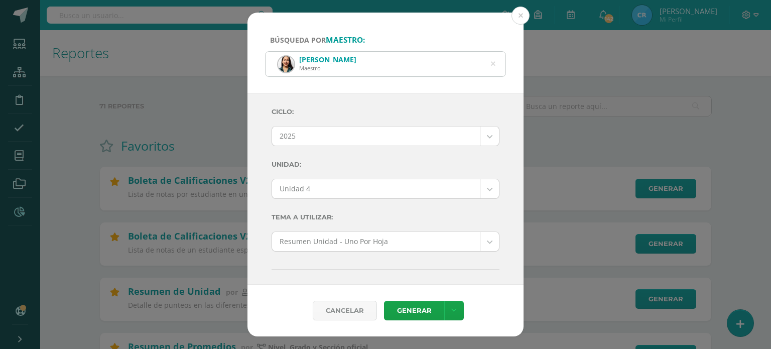  I want to click on input: ej. Nicholas Alekzander, etc., so click(386, 64).